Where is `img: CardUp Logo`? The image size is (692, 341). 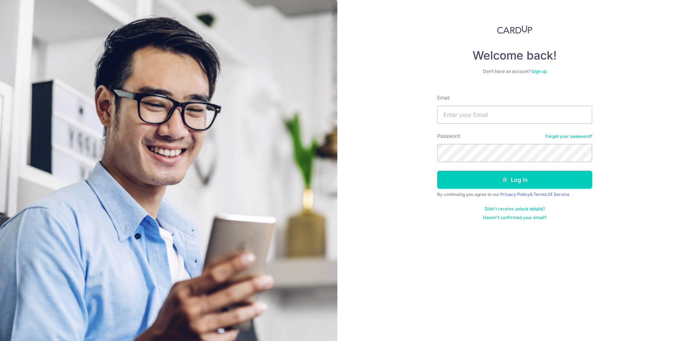
img: CardUp Logo is located at coordinates (515, 30).